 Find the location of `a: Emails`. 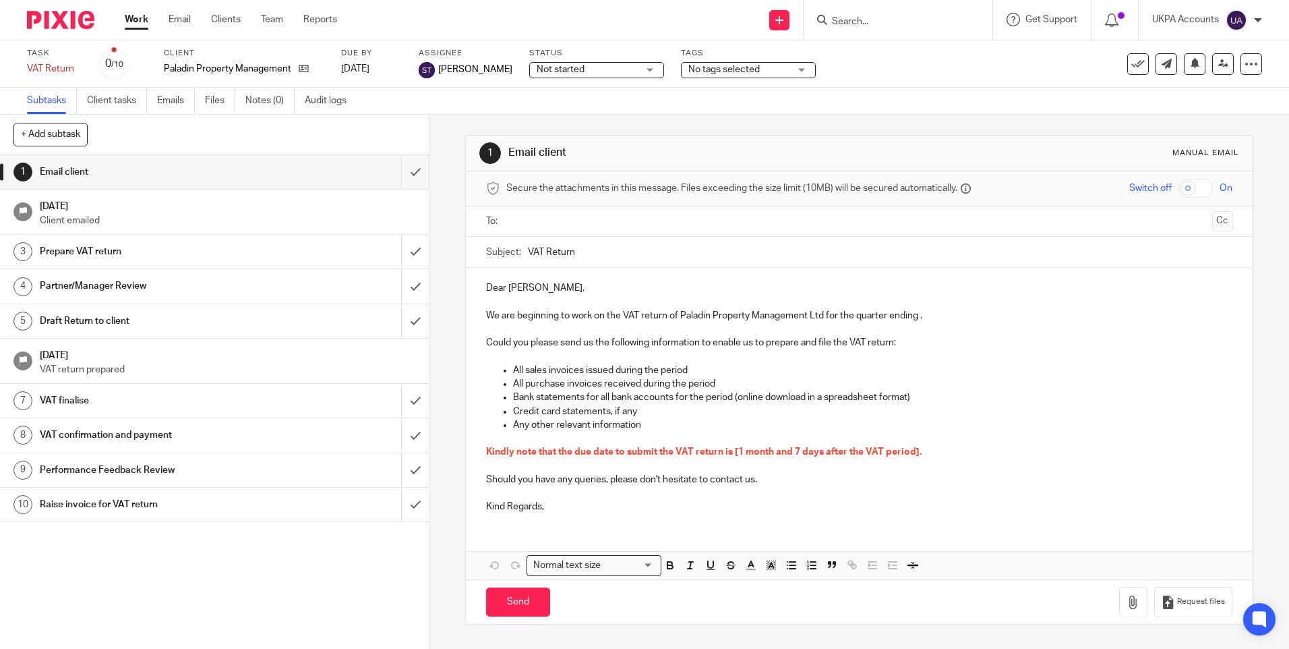

a: Emails is located at coordinates (176, 100).